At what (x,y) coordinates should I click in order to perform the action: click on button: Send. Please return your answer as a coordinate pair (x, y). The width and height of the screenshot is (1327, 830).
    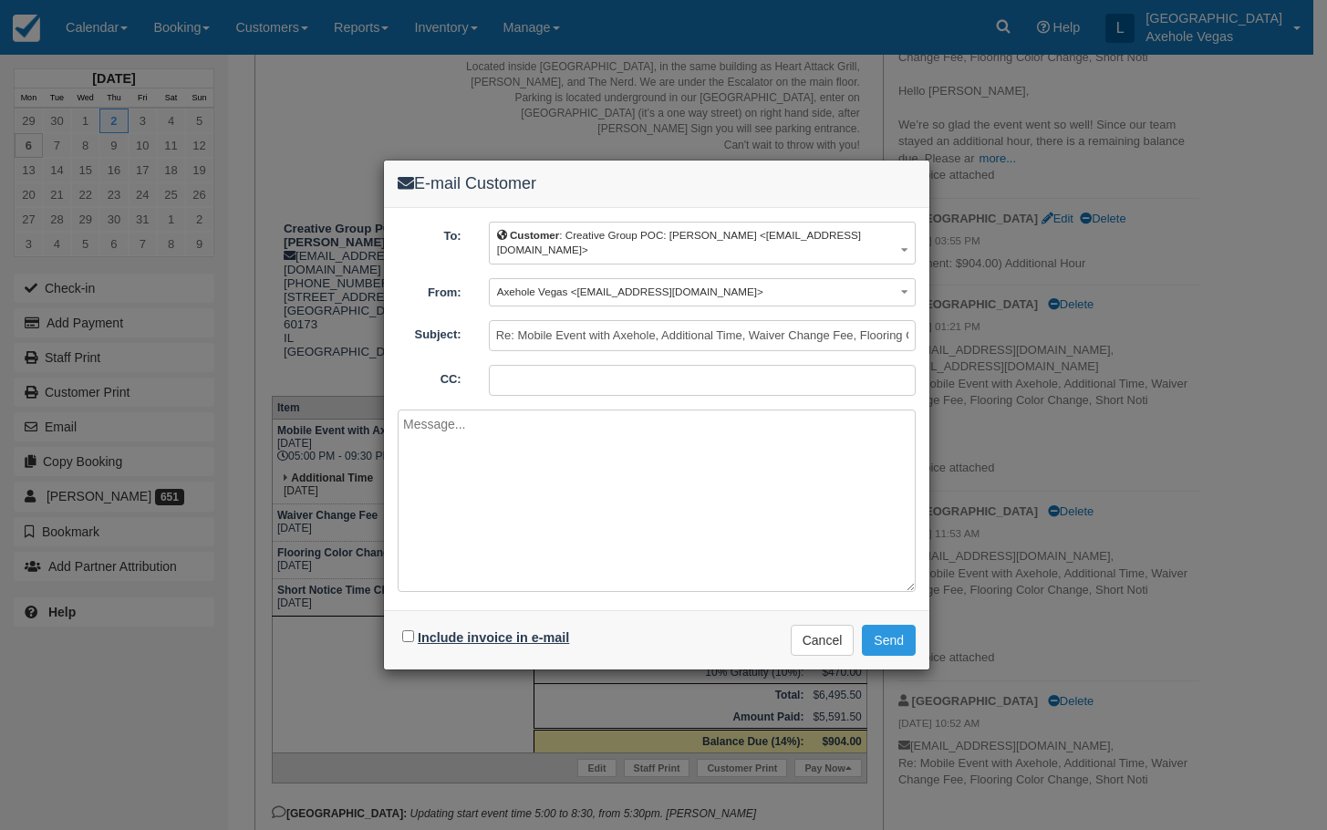
    Looking at the image, I should click on (888, 640).